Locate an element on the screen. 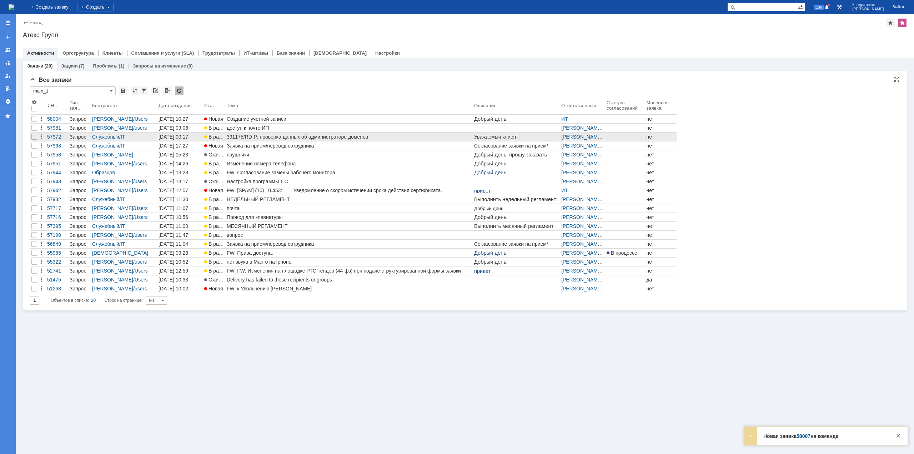 Image resolution: width=914 pixels, height=454 pixels. a: МЕСЯЧНЫЙ РЕГЛАМЕНТ is located at coordinates (349, 226).